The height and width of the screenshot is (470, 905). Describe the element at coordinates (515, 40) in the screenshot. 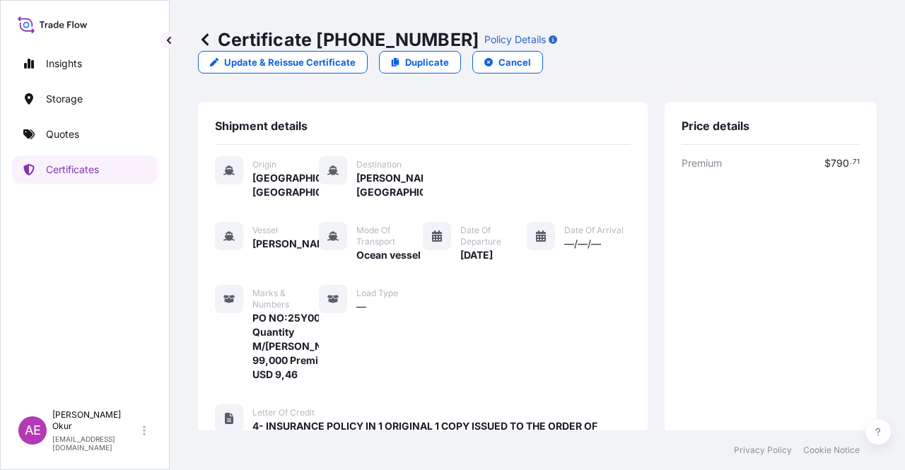

I see `p: Policy Details` at that location.